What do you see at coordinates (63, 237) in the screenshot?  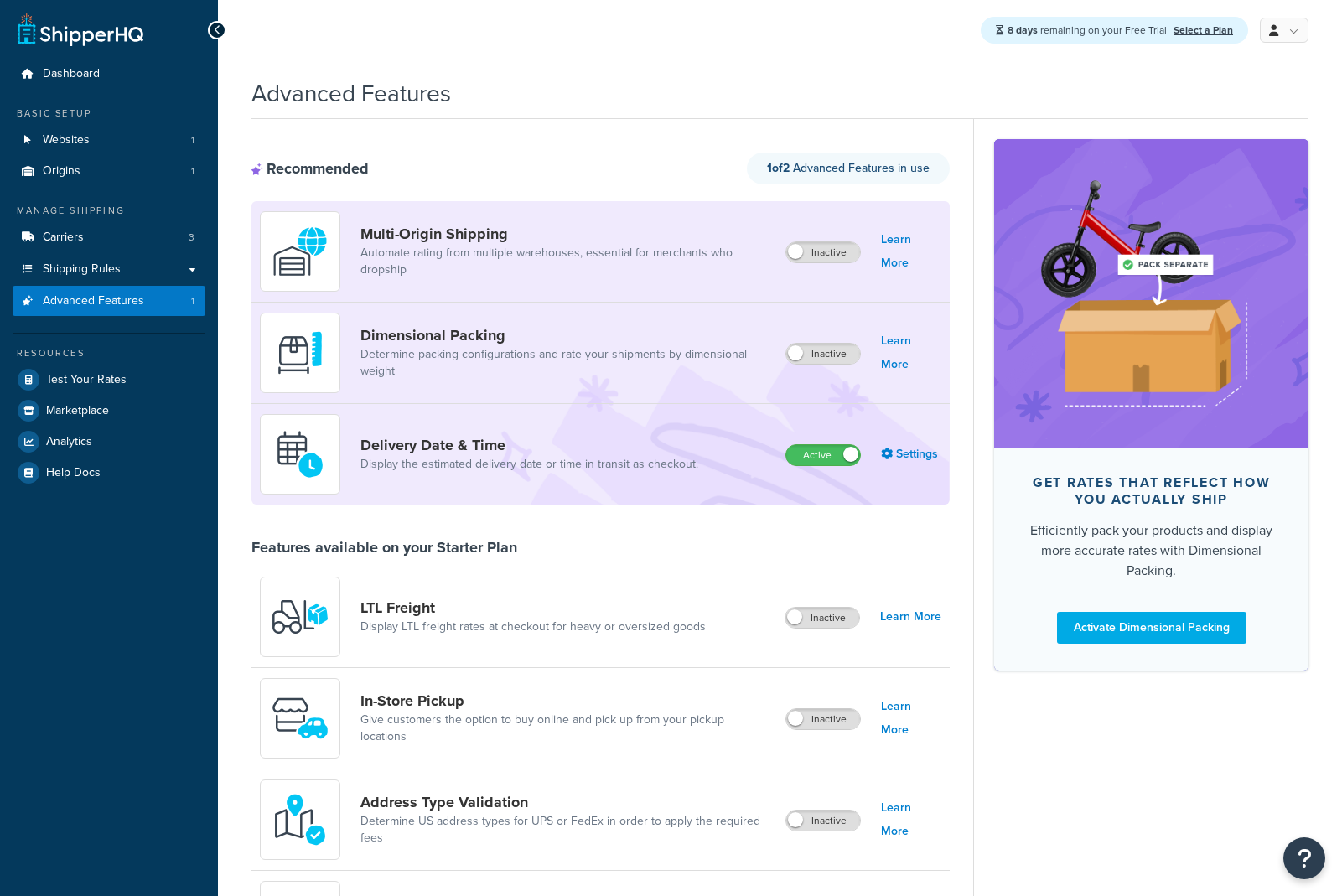 I see `span: Carriers` at bounding box center [63, 237].